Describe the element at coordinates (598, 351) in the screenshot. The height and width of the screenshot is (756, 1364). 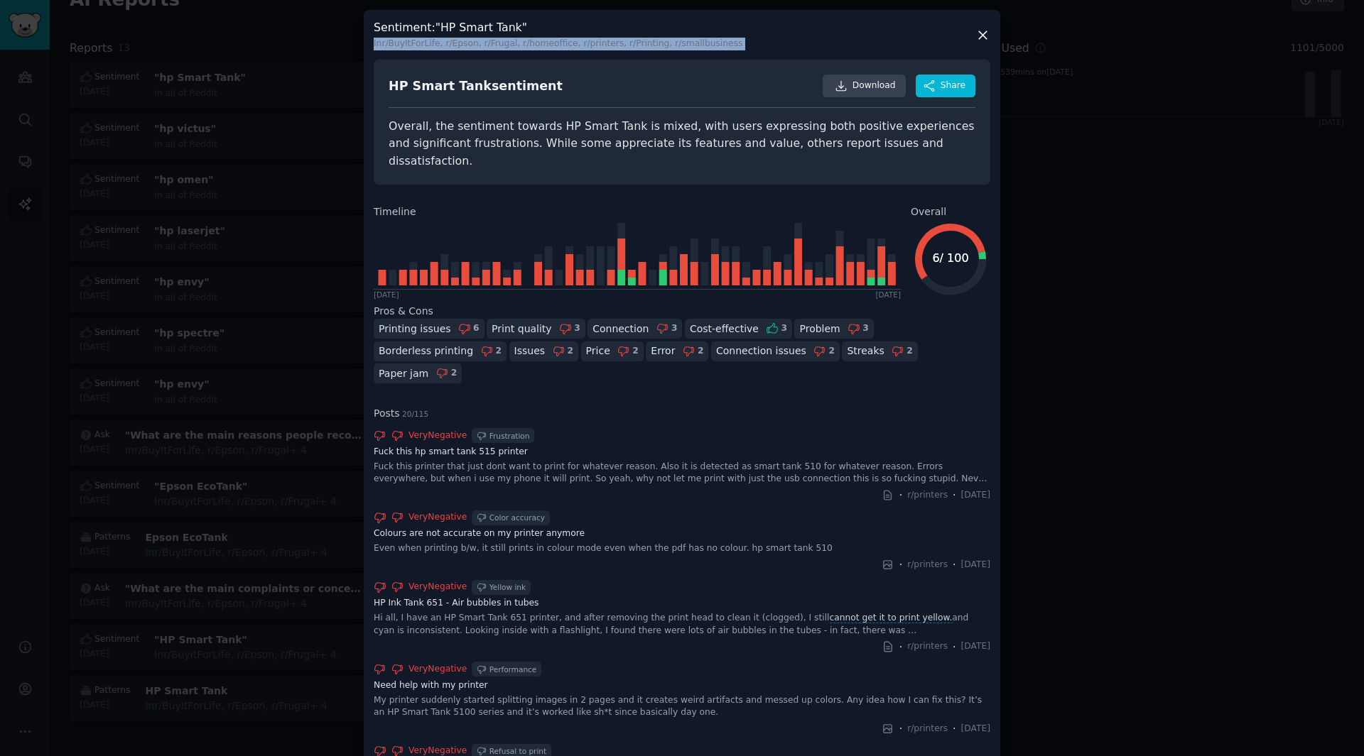
I see `div: Price` at that location.